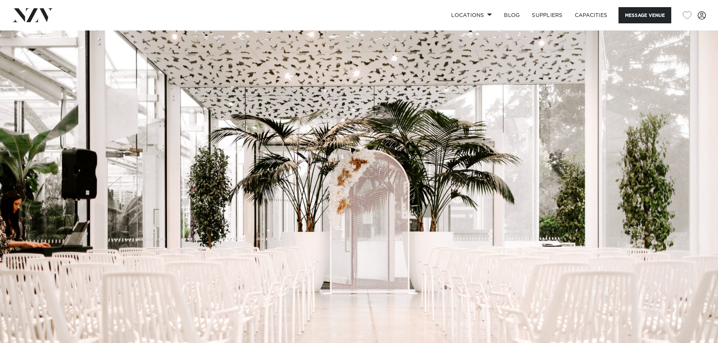 The image size is (718, 343). I want to click on a: SUPPLIERS, so click(547, 15).